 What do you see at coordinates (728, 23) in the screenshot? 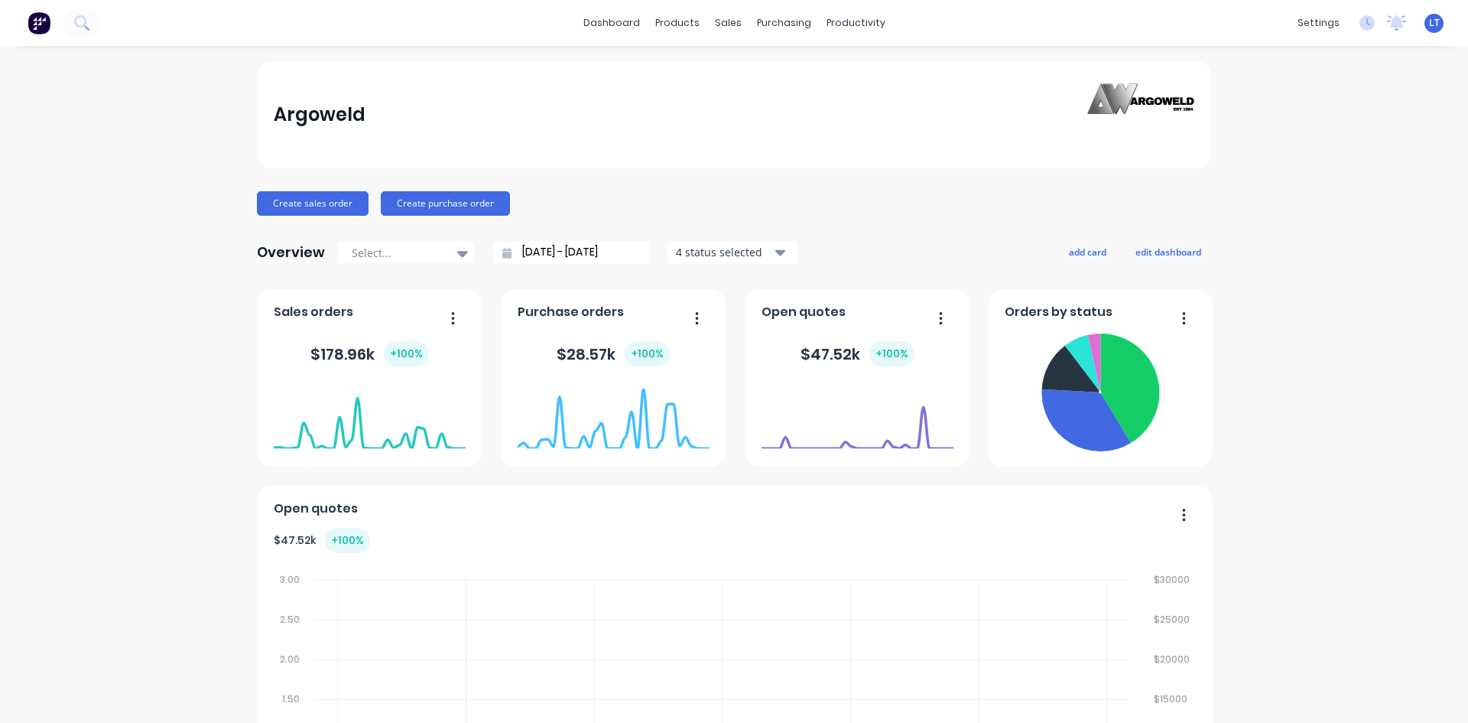
I see `div: sales` at bounding box center [728, 23].